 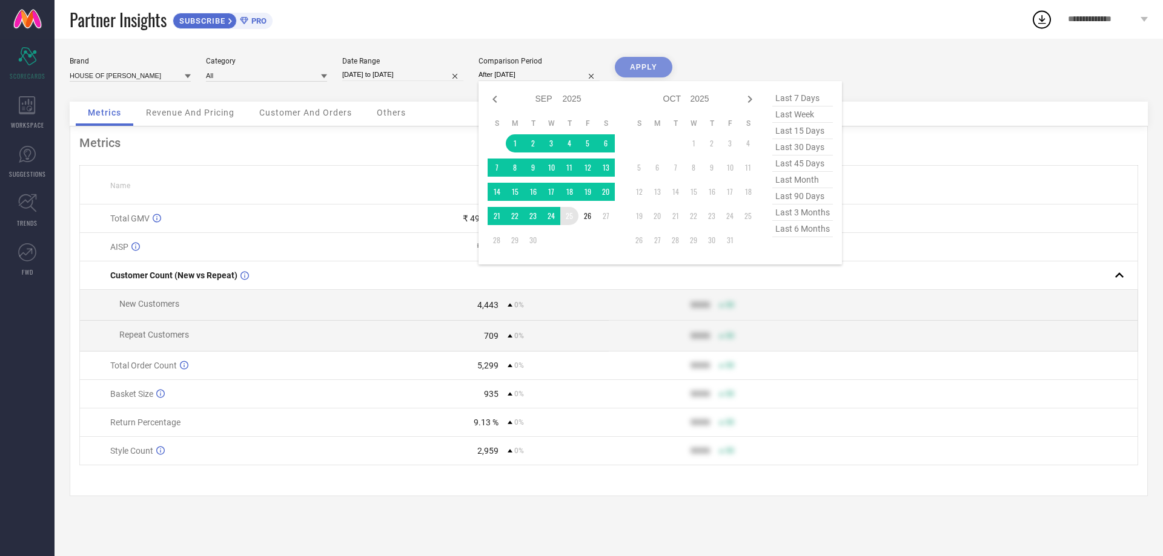 I want to click on span: last 15 days, so click(x=802, y=131).